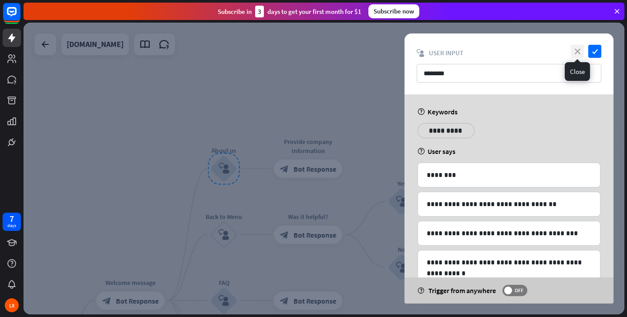  I want to click on div: User says, so click(509, 152).